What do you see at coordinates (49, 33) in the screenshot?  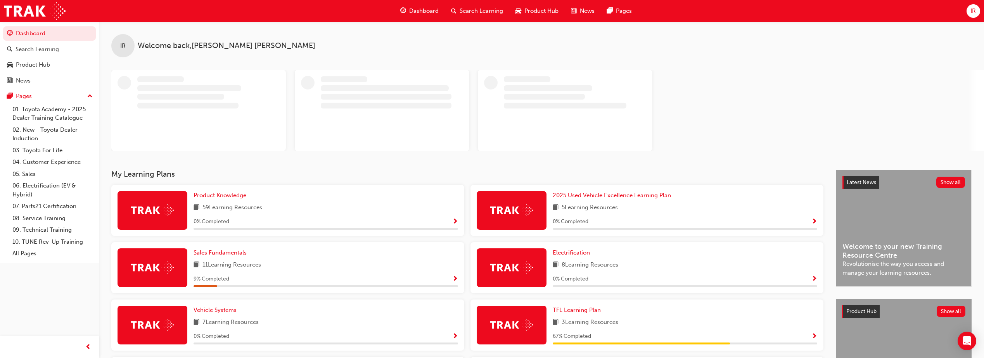 I see `a: Dashboard` at bounding box center [49, 33].